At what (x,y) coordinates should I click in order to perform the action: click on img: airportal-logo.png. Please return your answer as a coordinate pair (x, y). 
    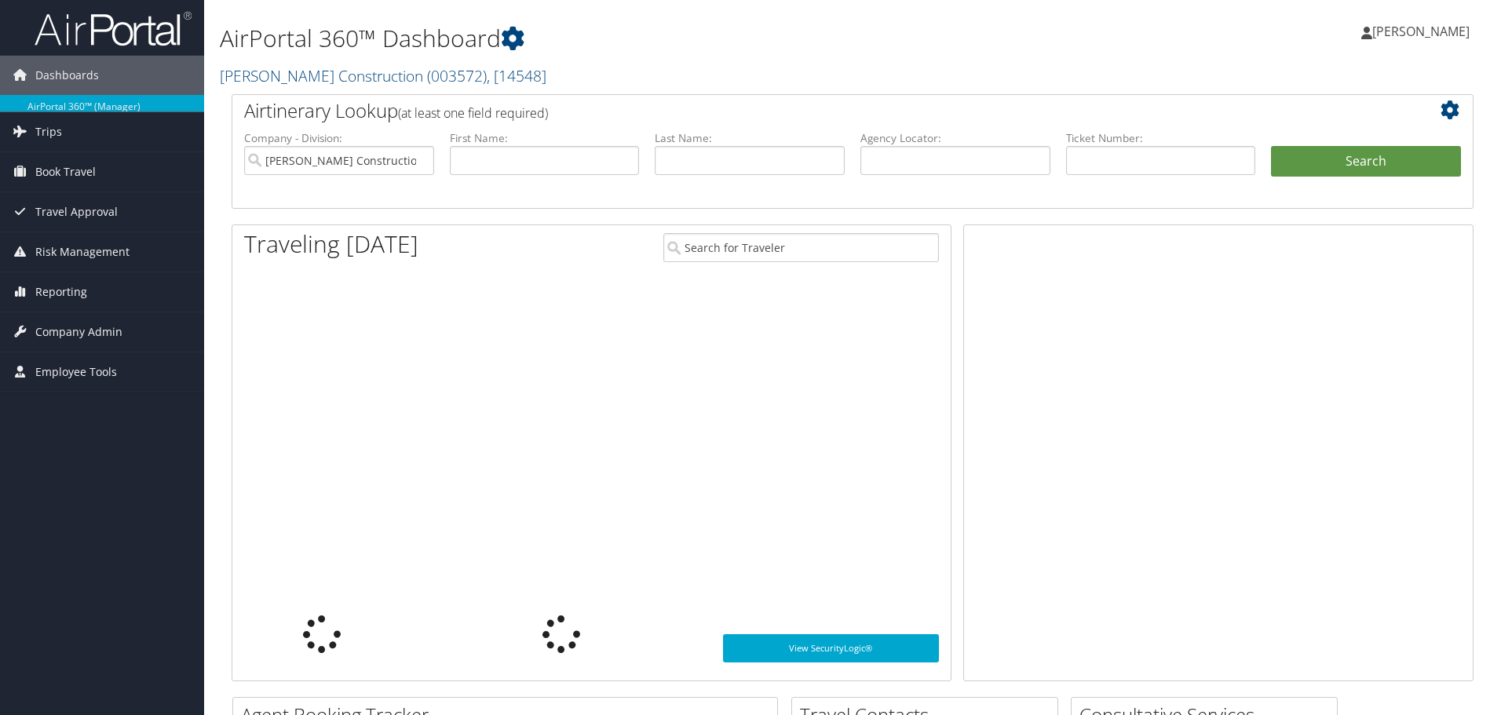
    Looking at the image, I should click on (113, 28).